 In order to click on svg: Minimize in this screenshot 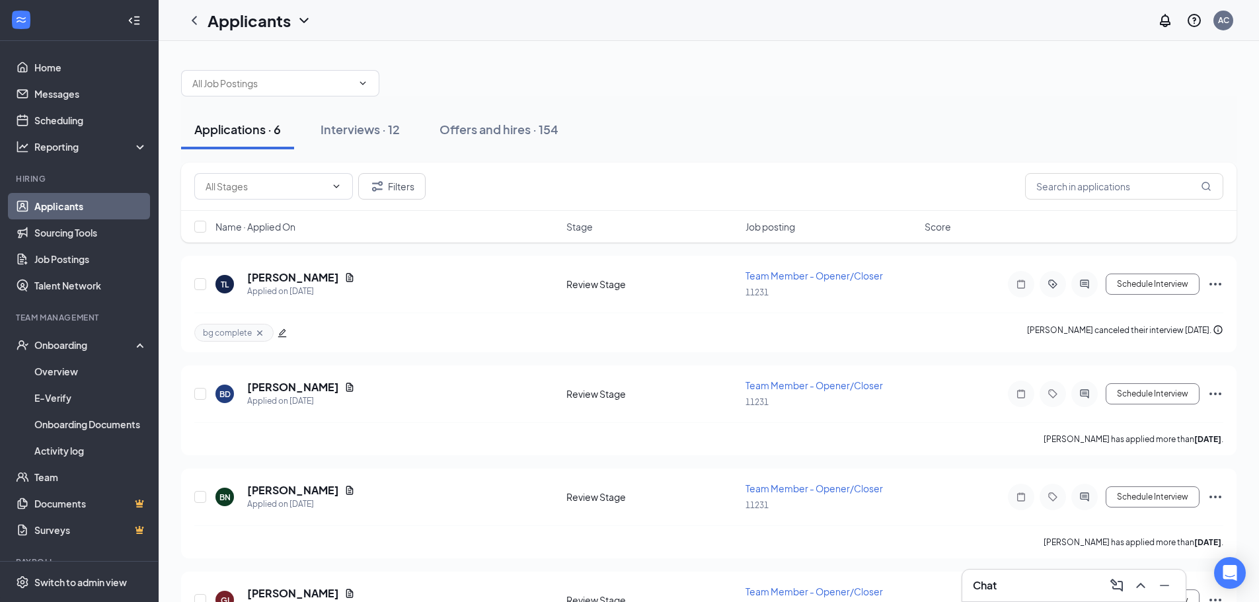, I will do `click(1164, 586)`.